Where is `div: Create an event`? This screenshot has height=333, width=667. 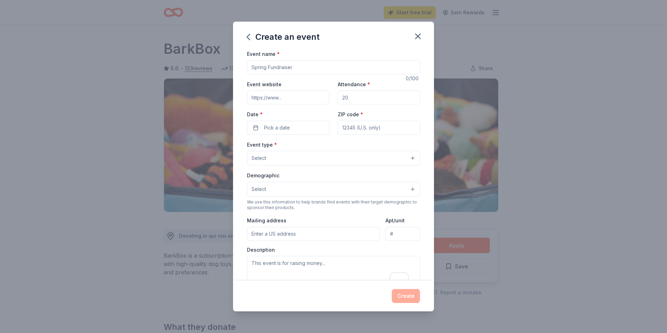
div: Create an event is located at coordinates (283, 37).